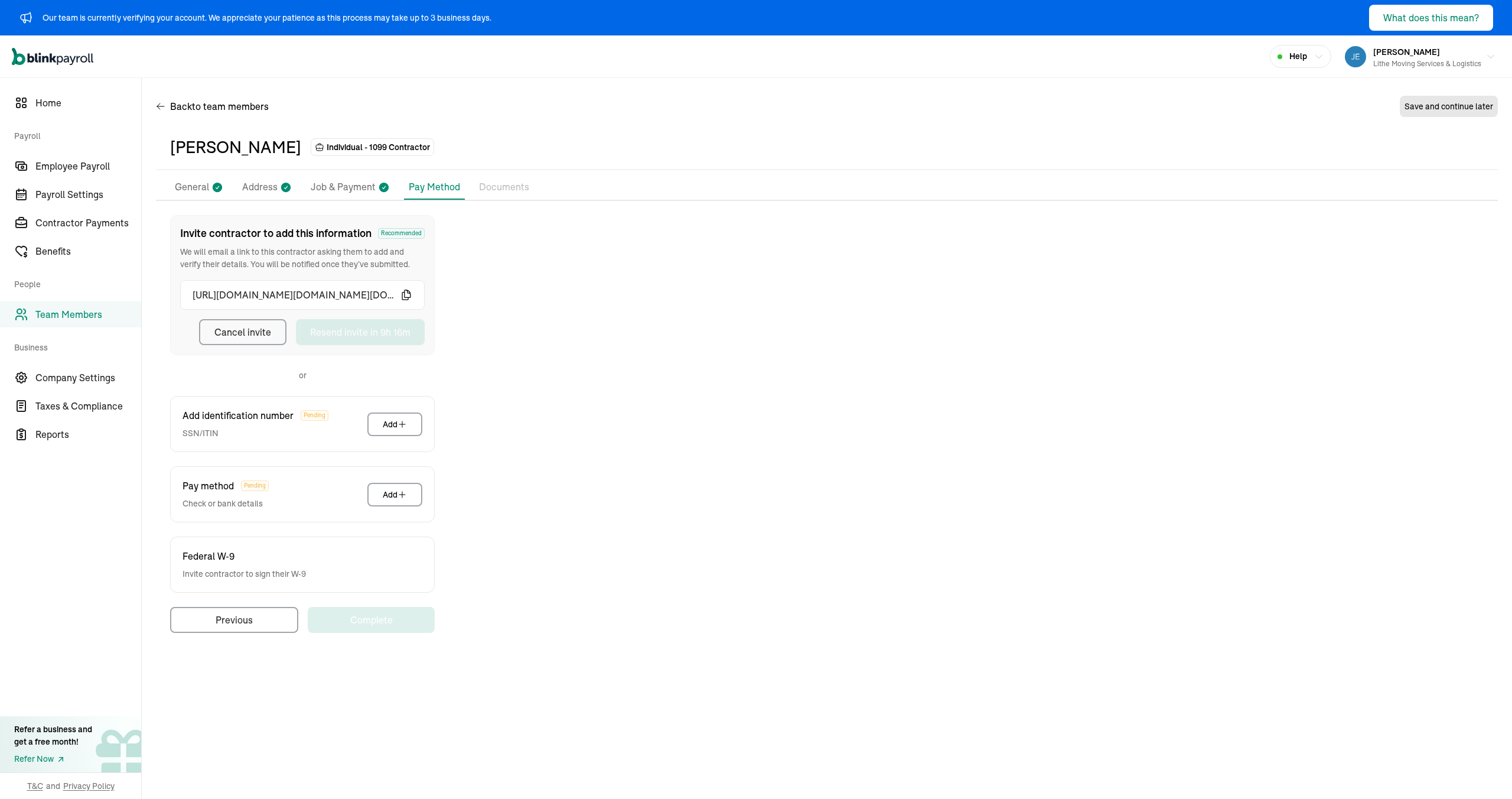 This screenshot has height=799, width=1512. What do you see at coordinates (89, 785) in the screenshot?
I see `span: Privacy Policy` at bounding box center [89, 785].